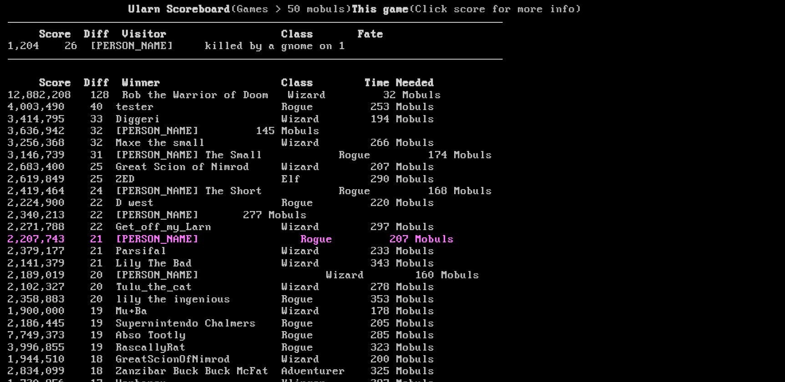 The height and width of the screenshot is (382, 785). I want to click on b: This game, so click(380, 9).